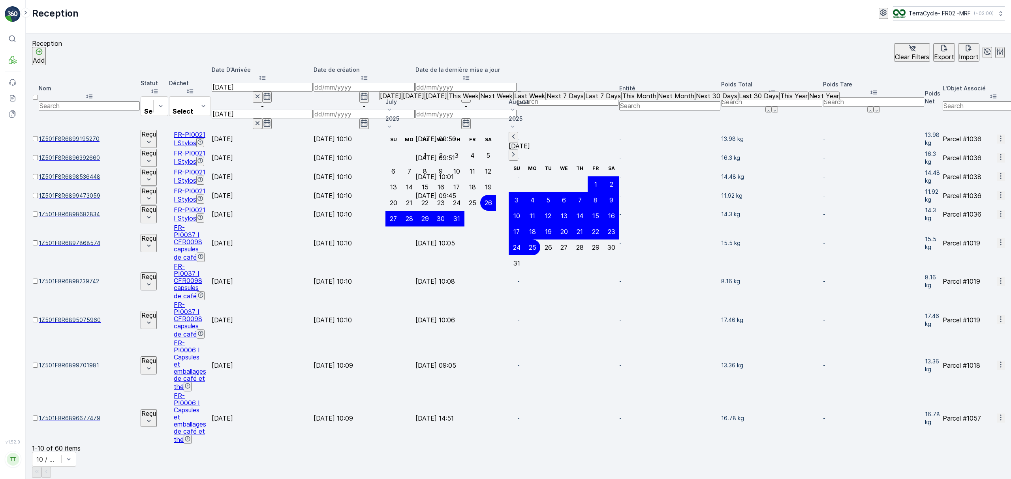 This screenshot has width=1011, height=479. I want to click on div: 10, so click(456, 171).